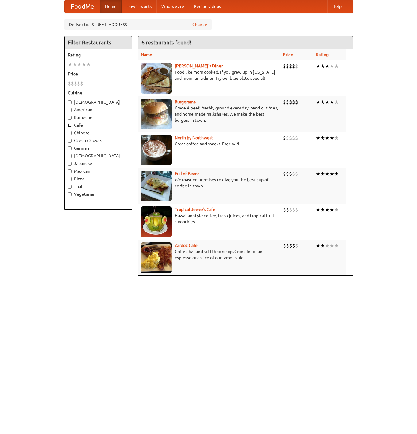 The height and width of the screenshot is (434, 417). Describe the element at coordinates (207, 6) in the screenshot. I see `a: Recipe videos` at that location.